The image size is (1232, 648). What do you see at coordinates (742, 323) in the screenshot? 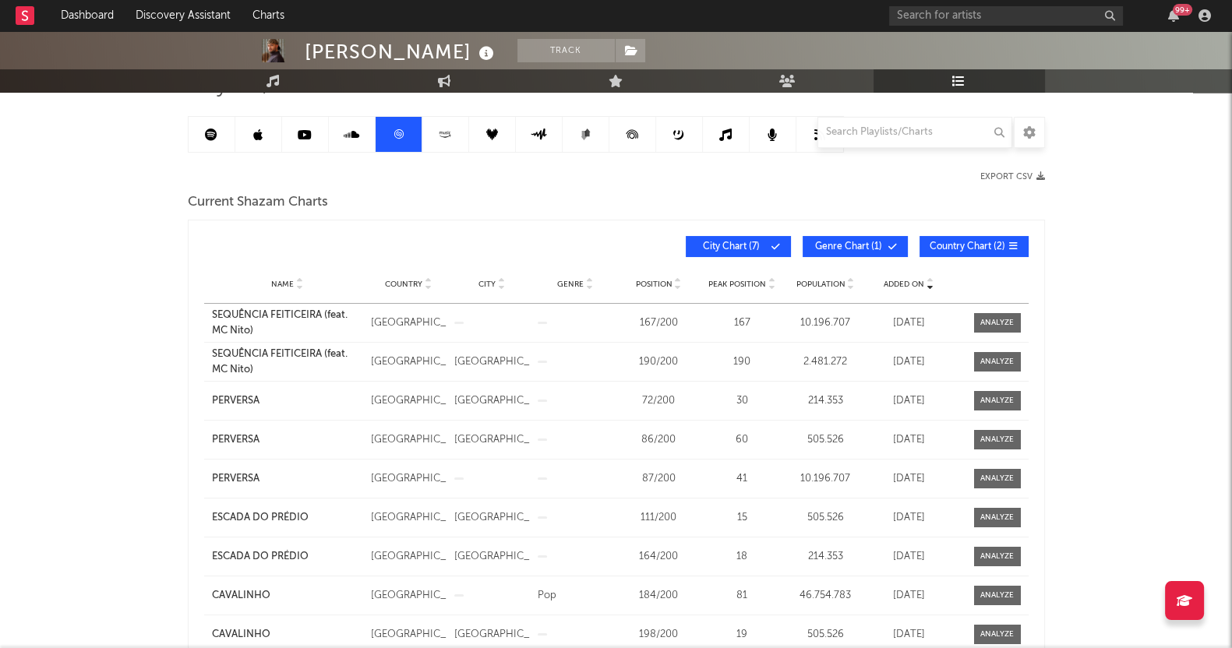
I see `div: 167` at bounding box center [742, 323].